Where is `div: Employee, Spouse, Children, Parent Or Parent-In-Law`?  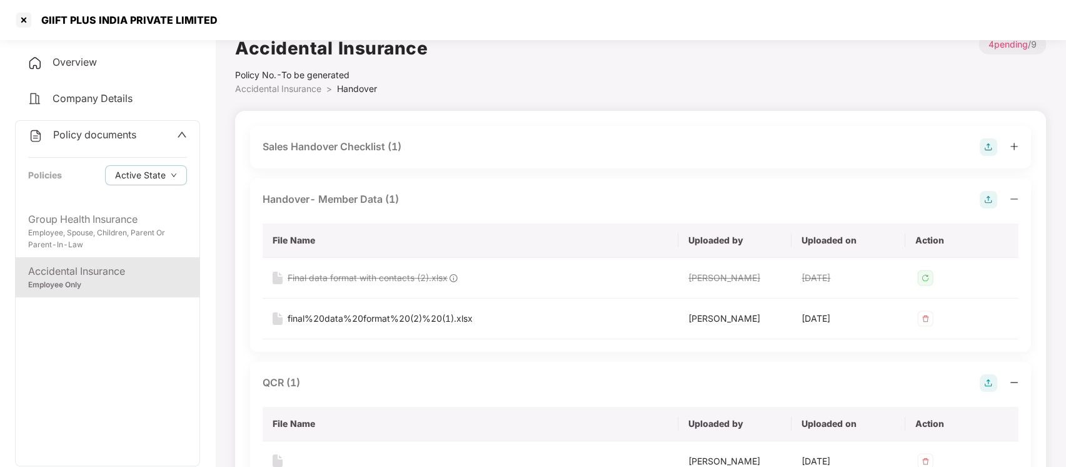 div: Employee, Spouse, Children, Parent Or Parent-In-Law is located at coordinates (108, 239).